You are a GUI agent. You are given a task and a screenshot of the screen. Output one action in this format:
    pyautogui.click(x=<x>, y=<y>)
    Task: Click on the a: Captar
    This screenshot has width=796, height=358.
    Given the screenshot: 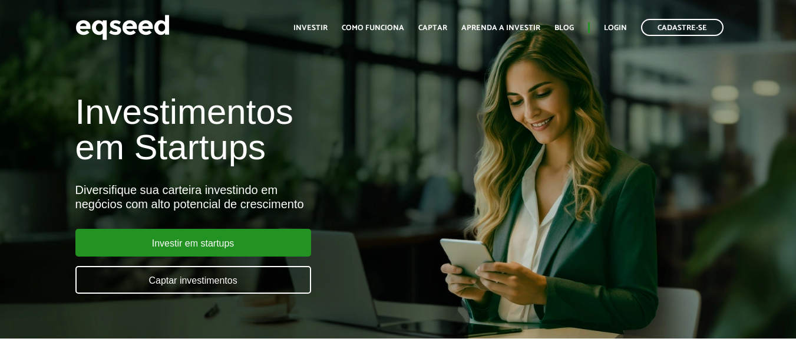 What is the action you would take?
    pyautogui.click(x=433, y=28)
    